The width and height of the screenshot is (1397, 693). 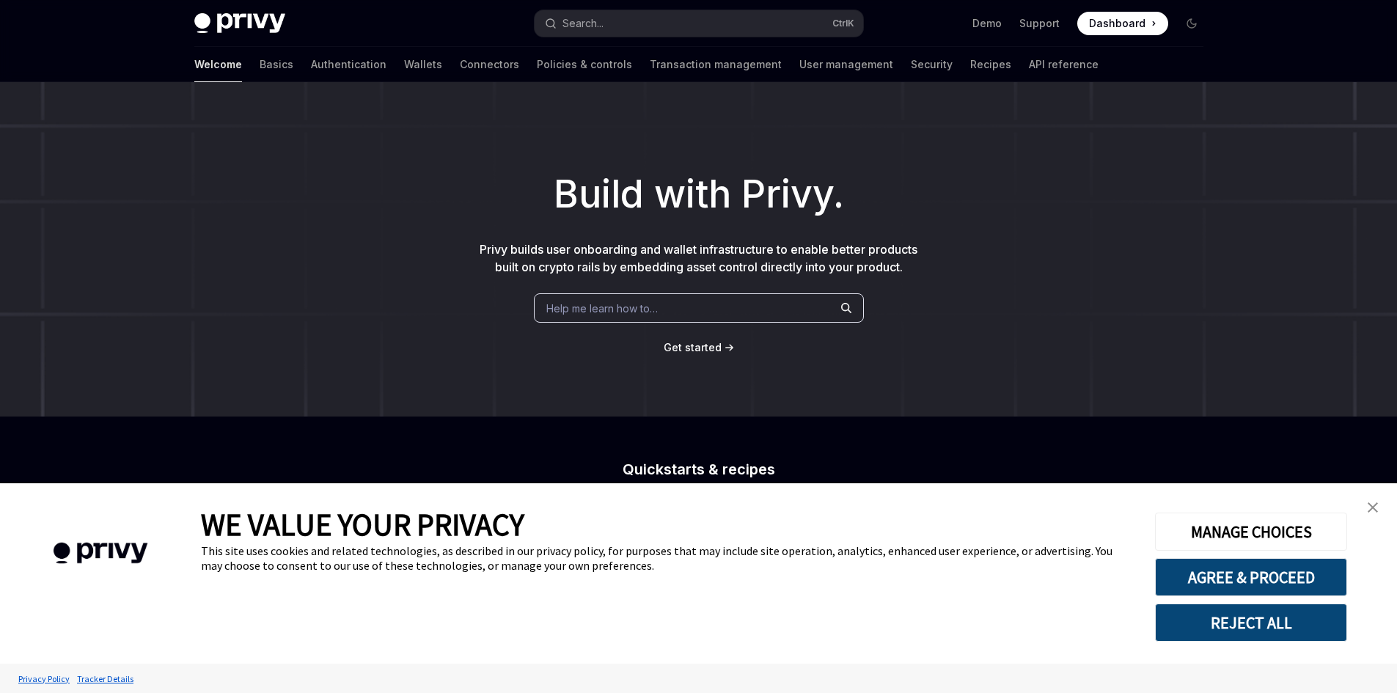 What do you see at coordinates (667, 558) in the screenshot?
I see `div: This site uses cookies and related technologies, as described in our privacy policy, for purposes...` at bounding box center [667, 558].